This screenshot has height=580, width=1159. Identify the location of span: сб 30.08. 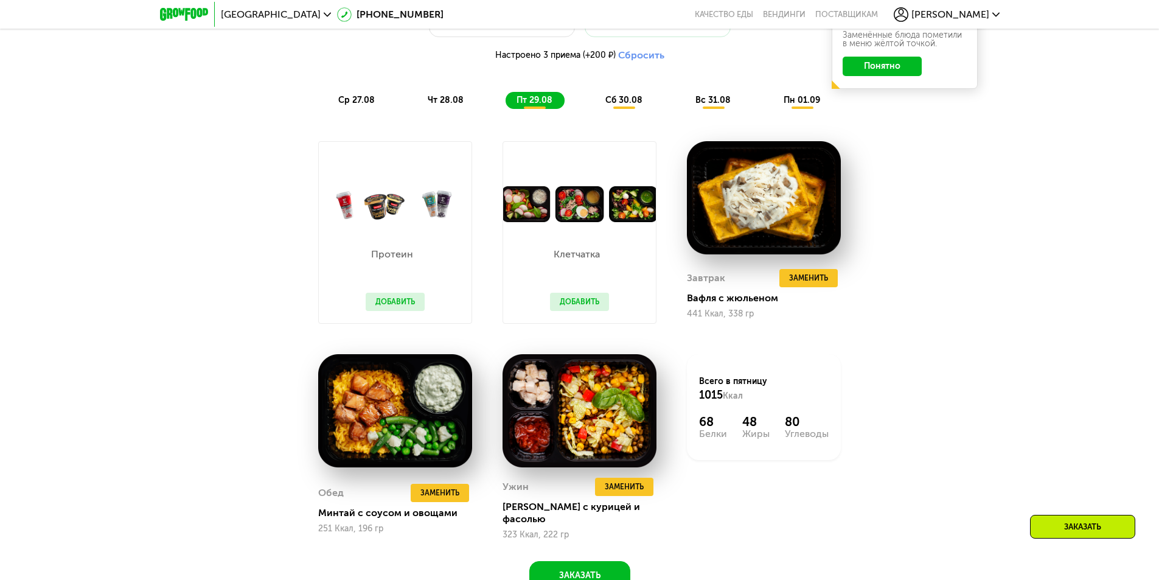
(624, 100).